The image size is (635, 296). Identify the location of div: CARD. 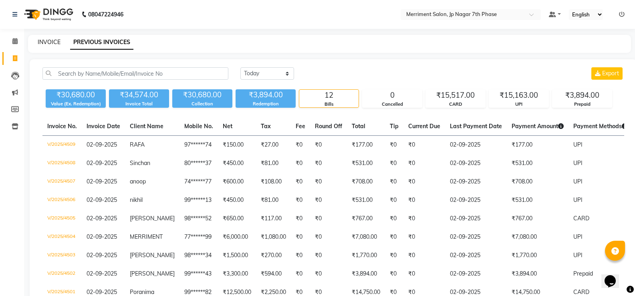
(456, 104).